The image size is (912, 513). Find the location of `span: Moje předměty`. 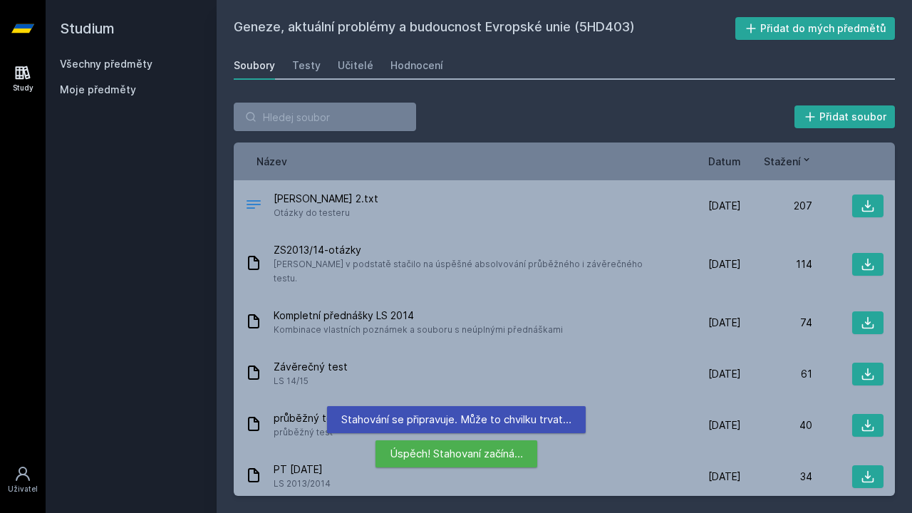

span: Moje předměty is located at coordinates (98, 90).